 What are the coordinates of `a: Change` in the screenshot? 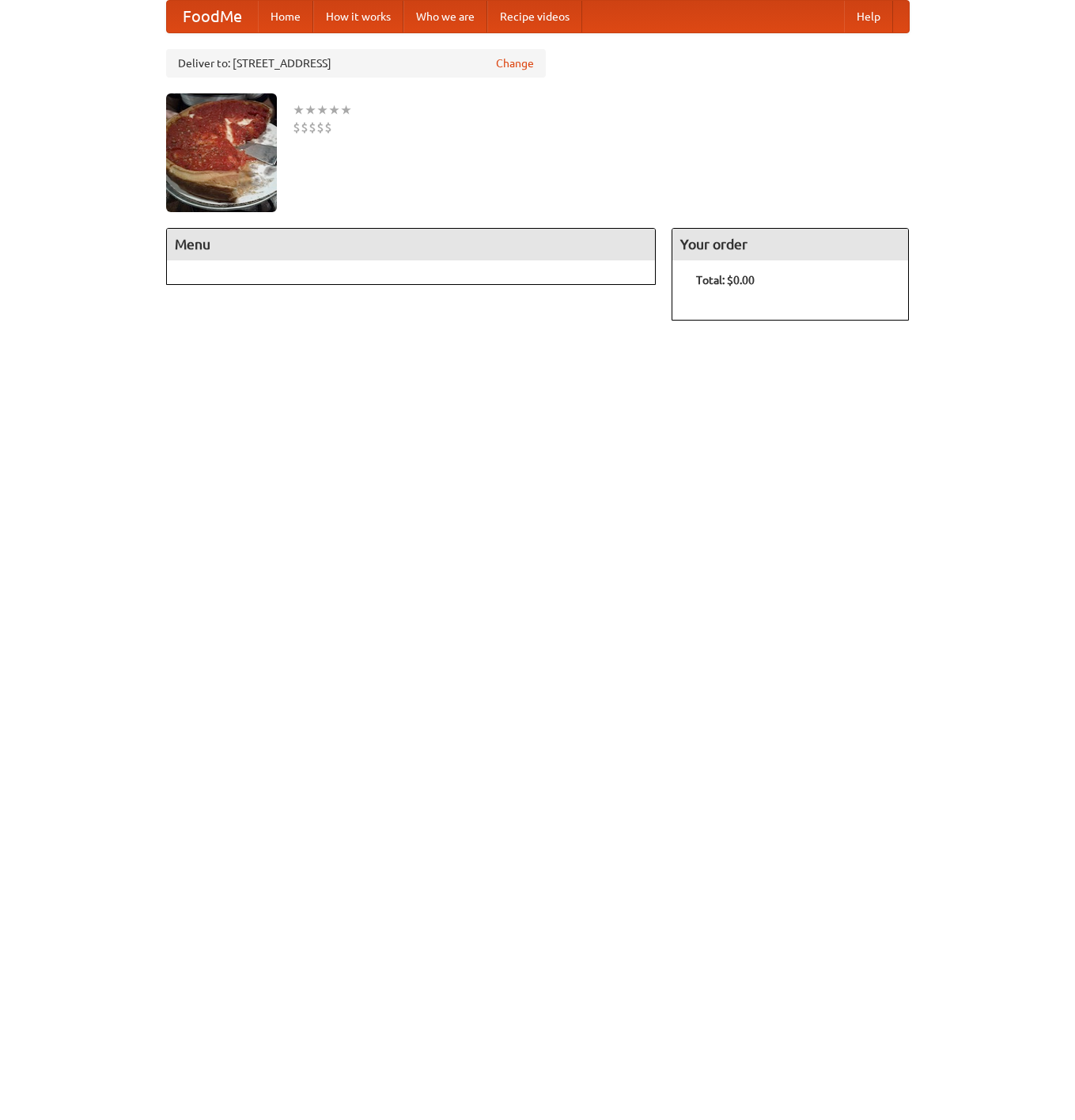 It's located at (515, 63).